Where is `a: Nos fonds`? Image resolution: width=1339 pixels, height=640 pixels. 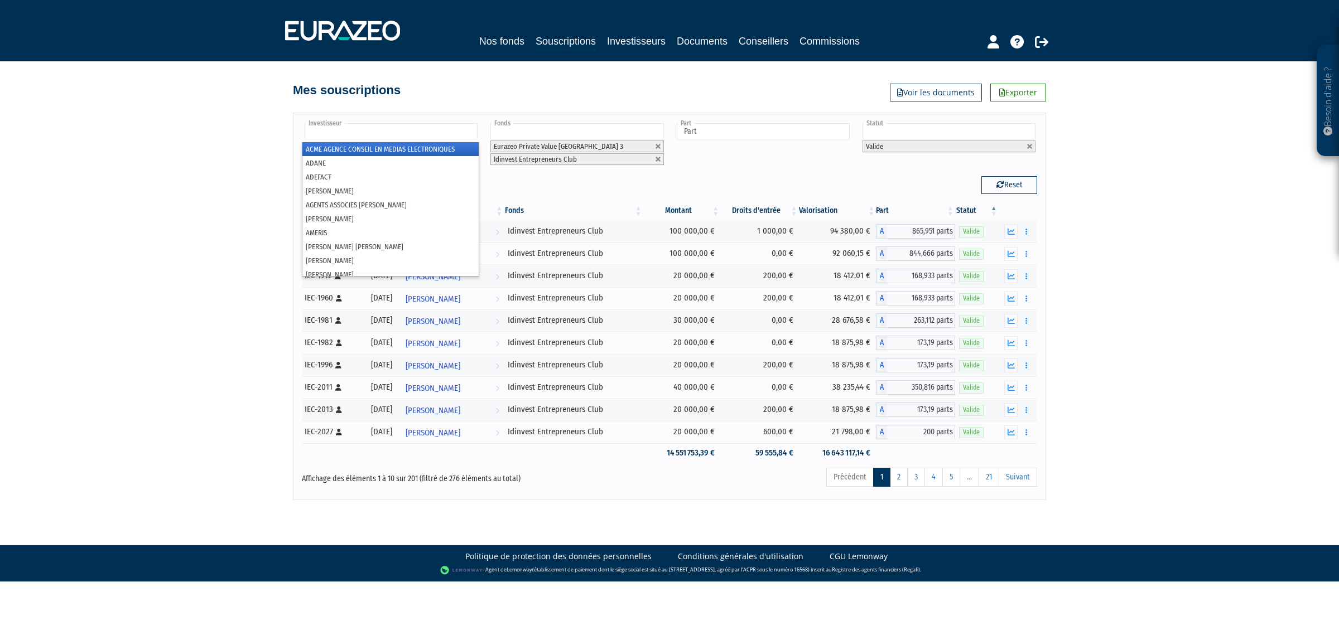
a: Nos fonds is located at coordinates (501, 41).